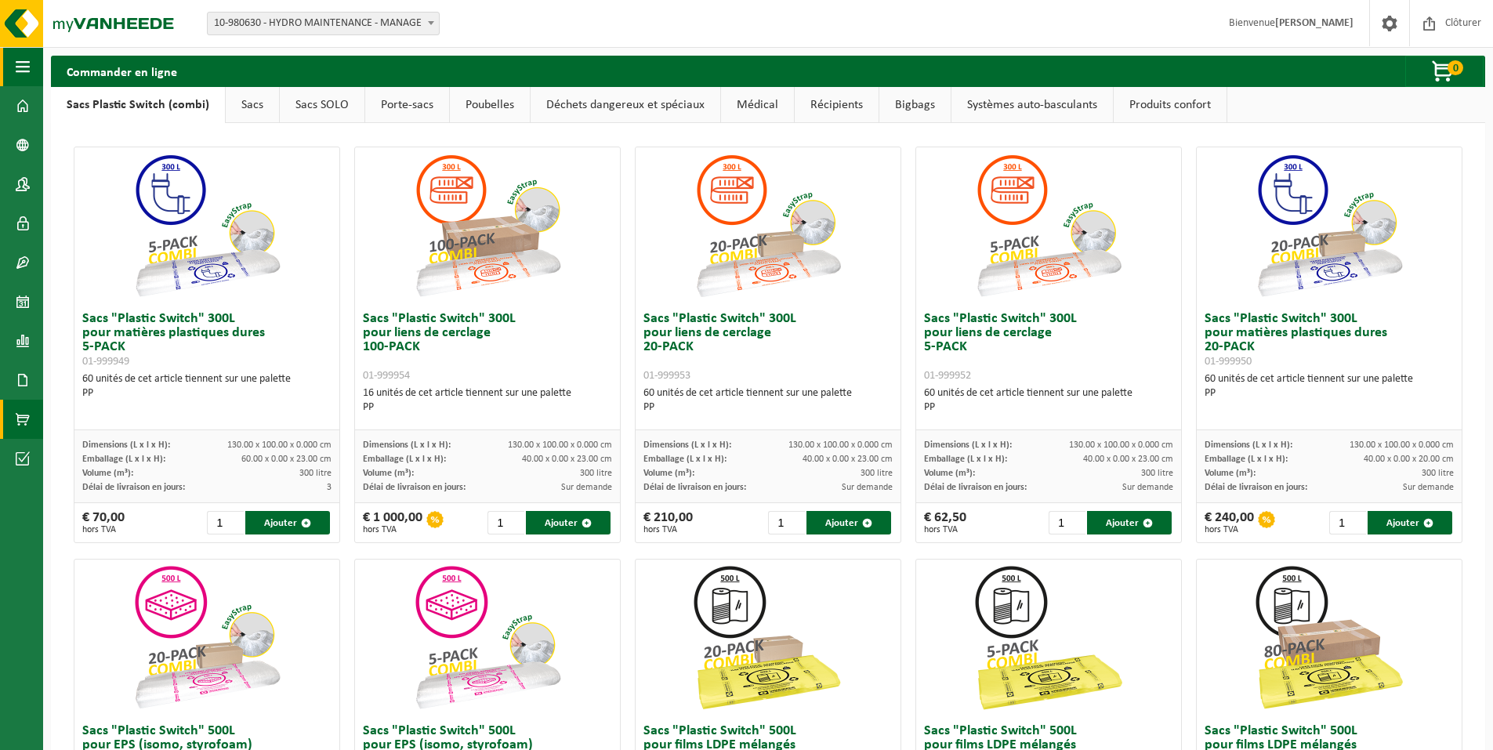 This screenshot has height=750, width=1493. I want to click on span: 01-999950, so click(1228, 361).